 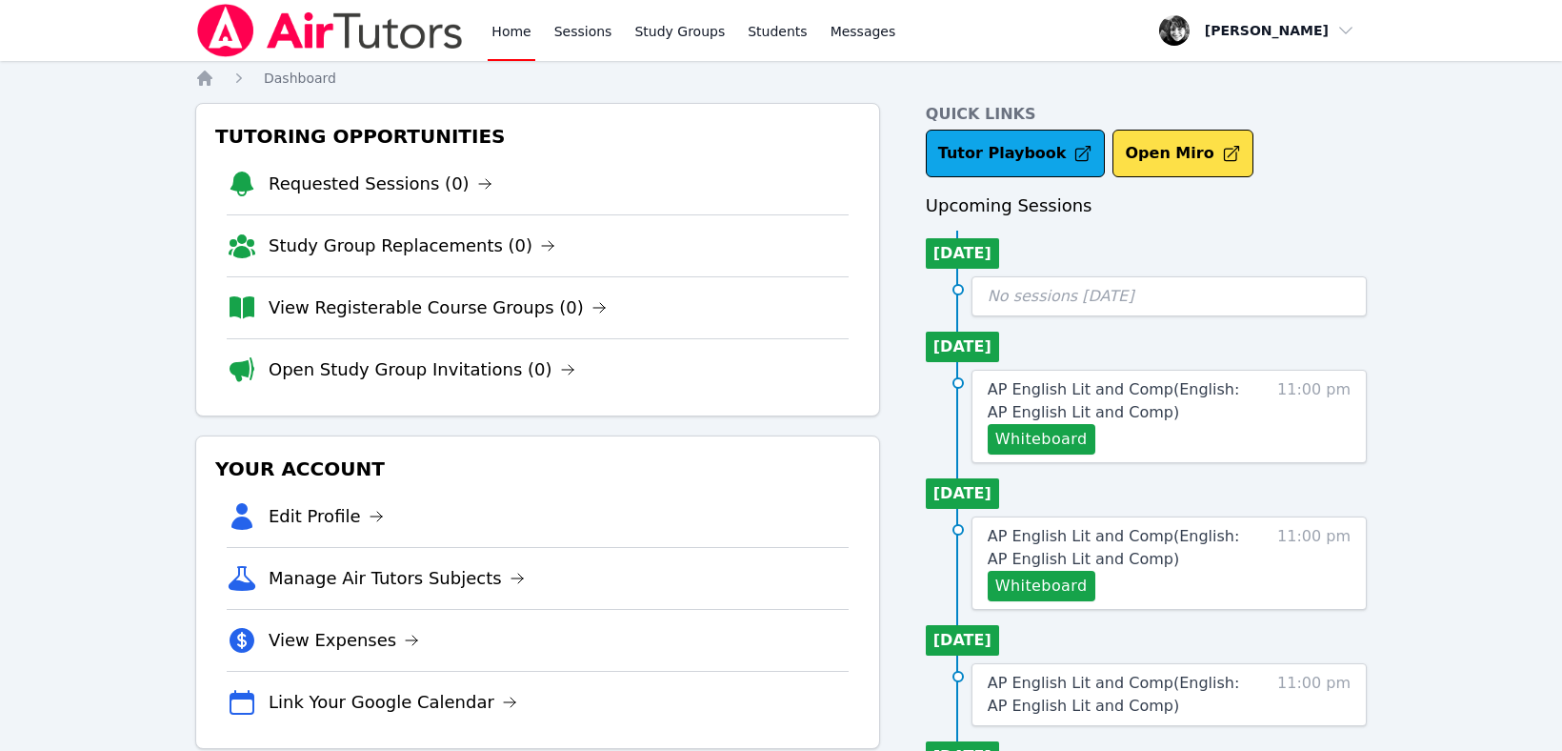 What do you see at coordinates (781, 78) in the screenshot?
I see `nav: Breadcrumb` at bounding box center [781, 78].